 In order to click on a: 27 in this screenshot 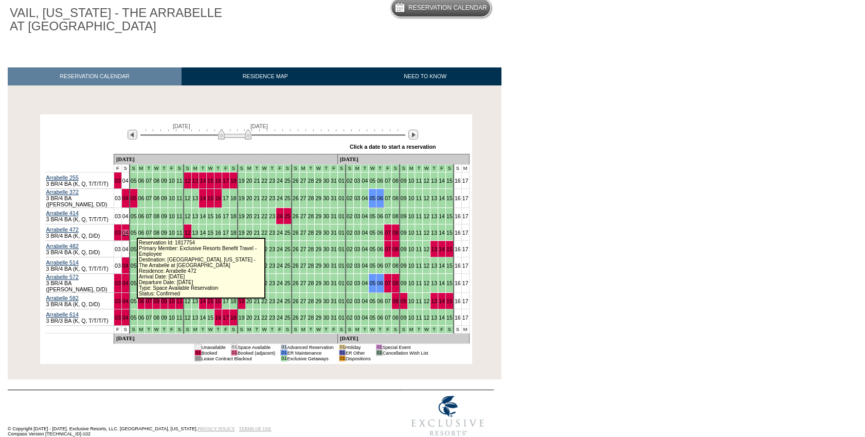, I will do `click(304, 265)`.